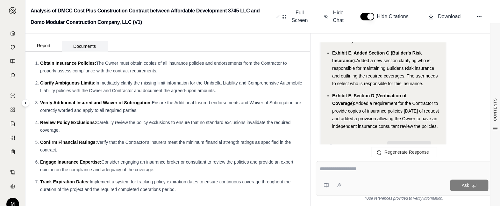 This screenshot has height=206, width=500. What do you see at coordinates (13, 33) in the screenshot?
I see `a: Home` at bounding box center [13, 33].